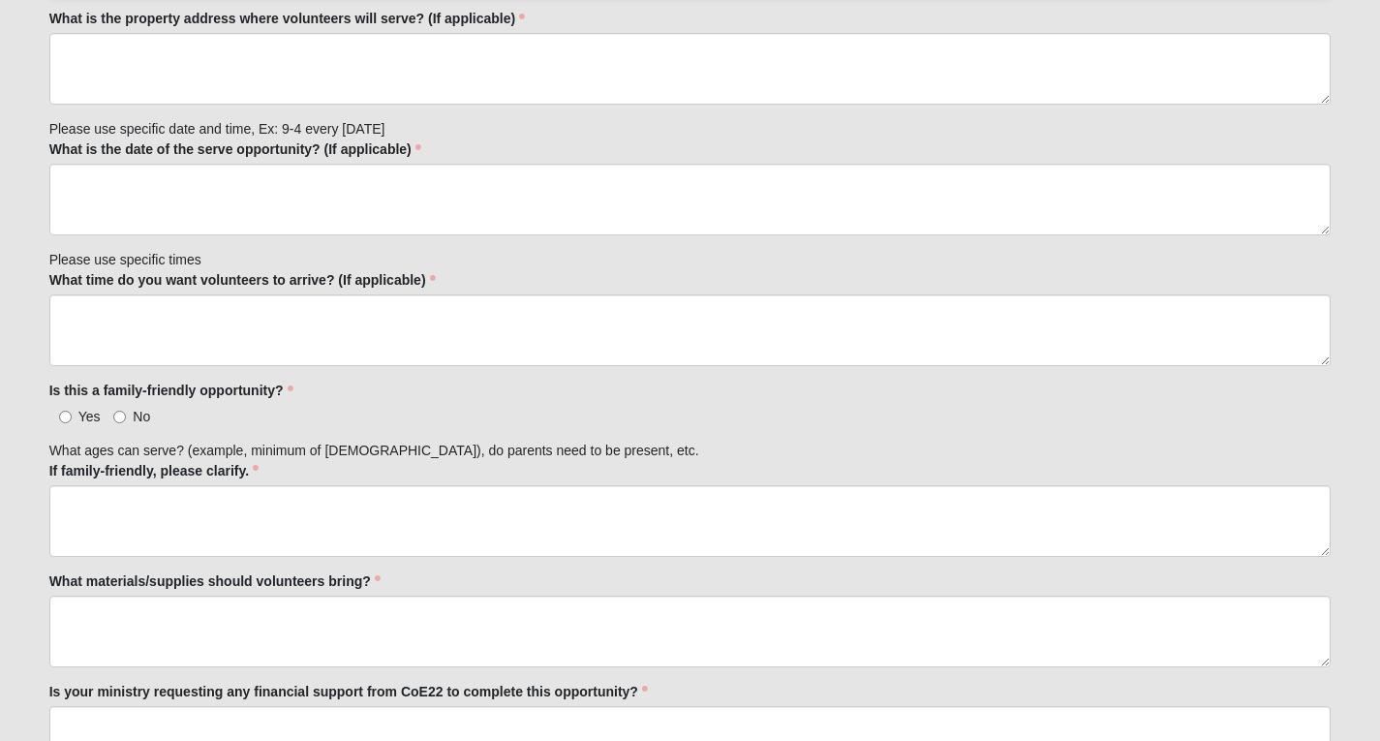 The height and width of the screenshot is (741, 1380). I want to click on label: What is the property address where volunteers will serve? (If applicable), so click(288, 18).